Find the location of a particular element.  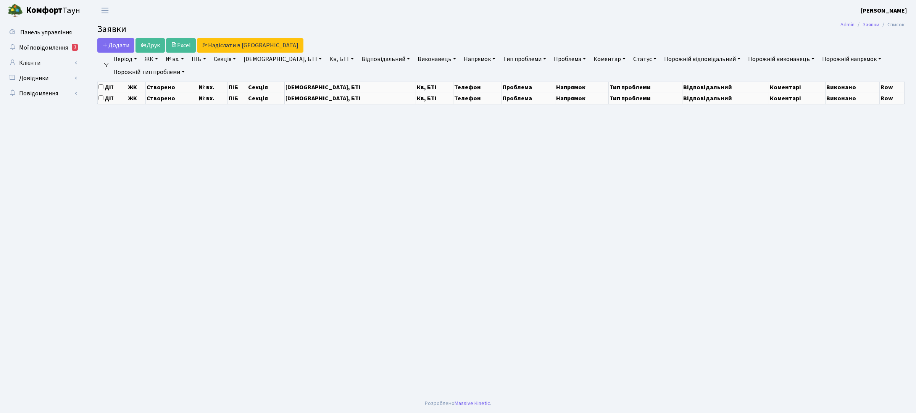

a: № вх. is located at coordinates (175, 59).